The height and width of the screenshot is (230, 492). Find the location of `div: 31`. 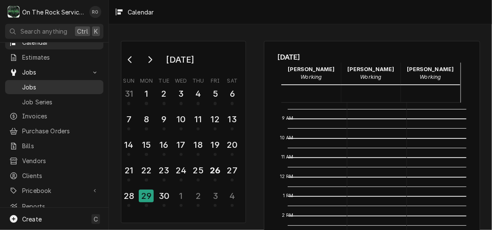

div: 31 is located at coordinates (129, 94).